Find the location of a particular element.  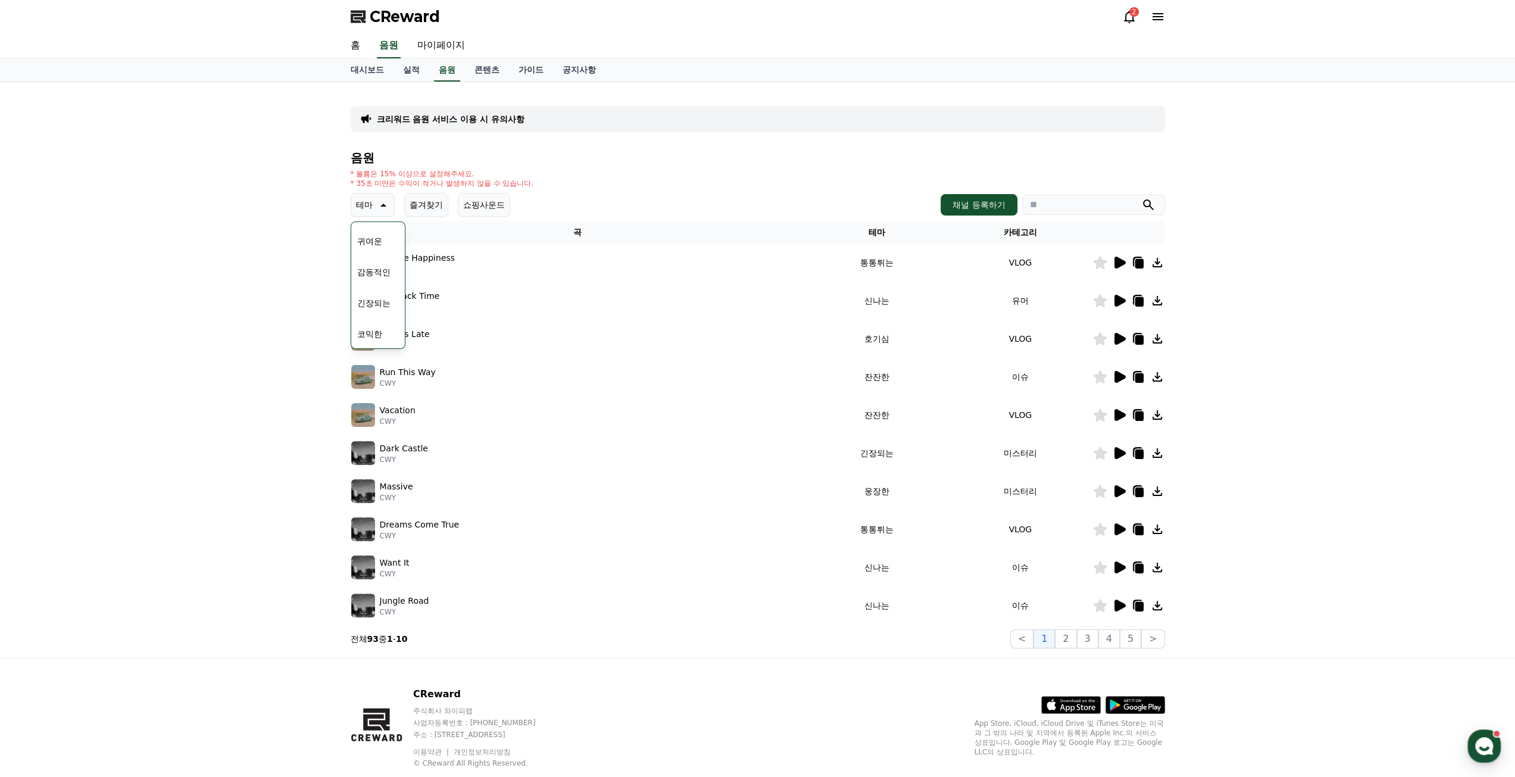

button: 귀여운 is located at coordinates (370, 241).